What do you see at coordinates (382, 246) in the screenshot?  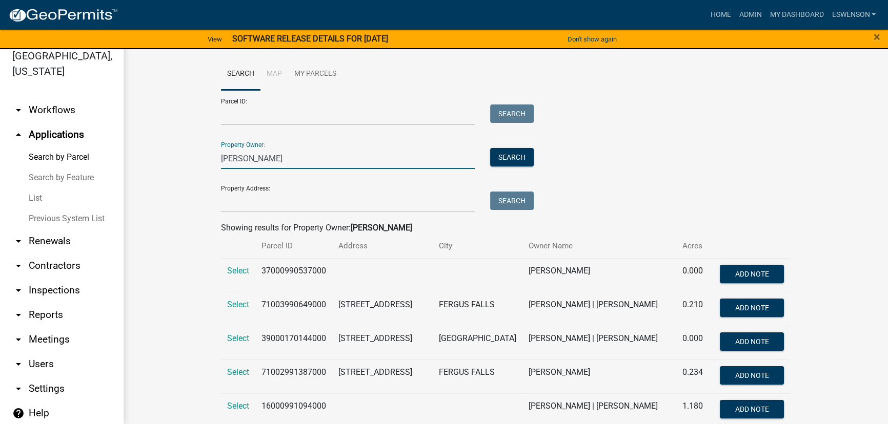 I see `th: Address` at bounding box center [382, 246].